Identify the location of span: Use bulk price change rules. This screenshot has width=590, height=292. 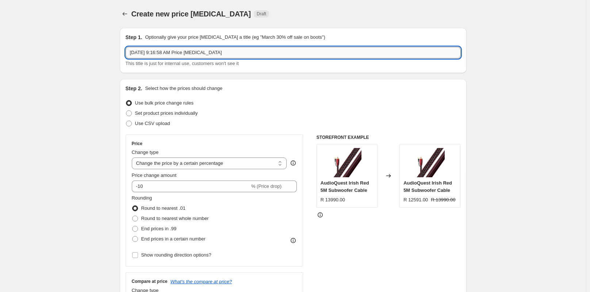
(164, 103).